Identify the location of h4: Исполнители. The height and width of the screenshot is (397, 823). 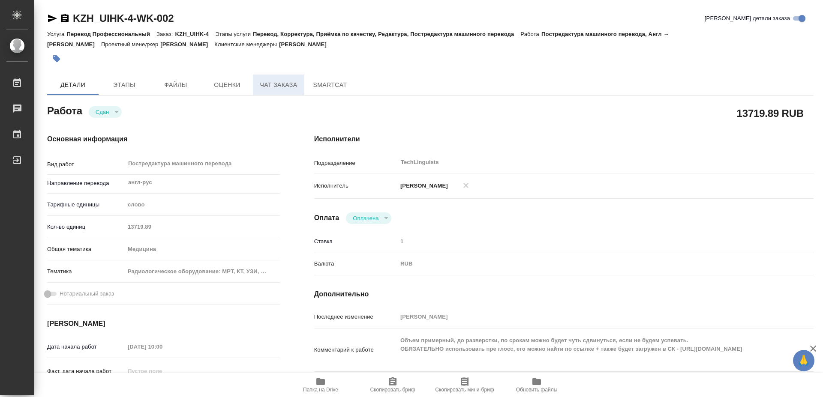
(564, 139).